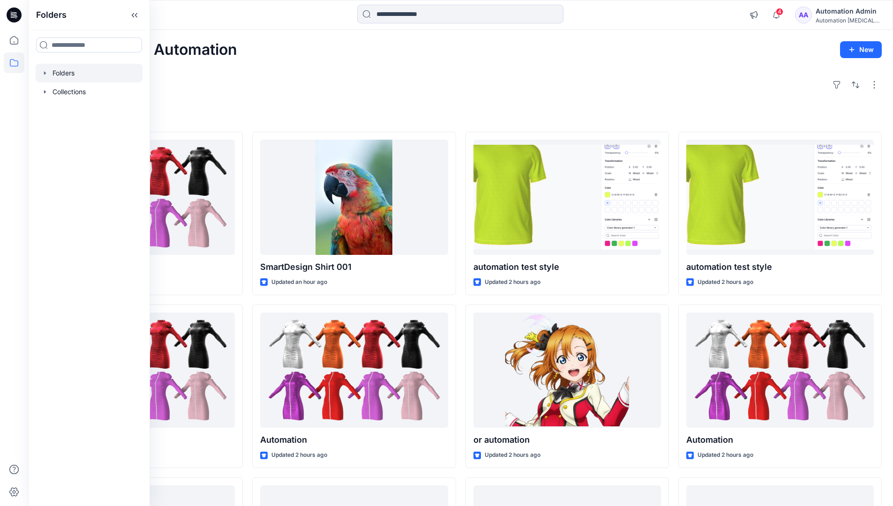 The height and width of the screenshot is (506, 893). Describe the element at coordinates (848, 11) in the screenshot. I see `div: Automation Admin` at that location.